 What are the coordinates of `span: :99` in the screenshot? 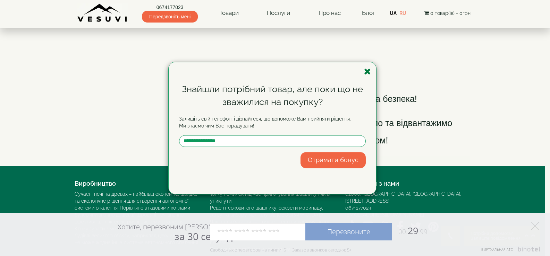 It's located at (423, 232).